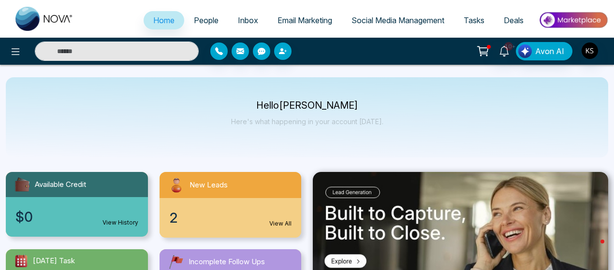 This screenshot has width=614, height=270. I want to click on span: 2, so click(174, 218).